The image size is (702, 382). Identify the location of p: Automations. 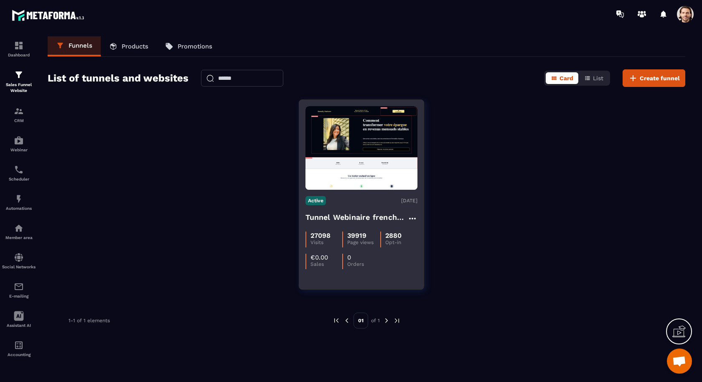
(19, 208).